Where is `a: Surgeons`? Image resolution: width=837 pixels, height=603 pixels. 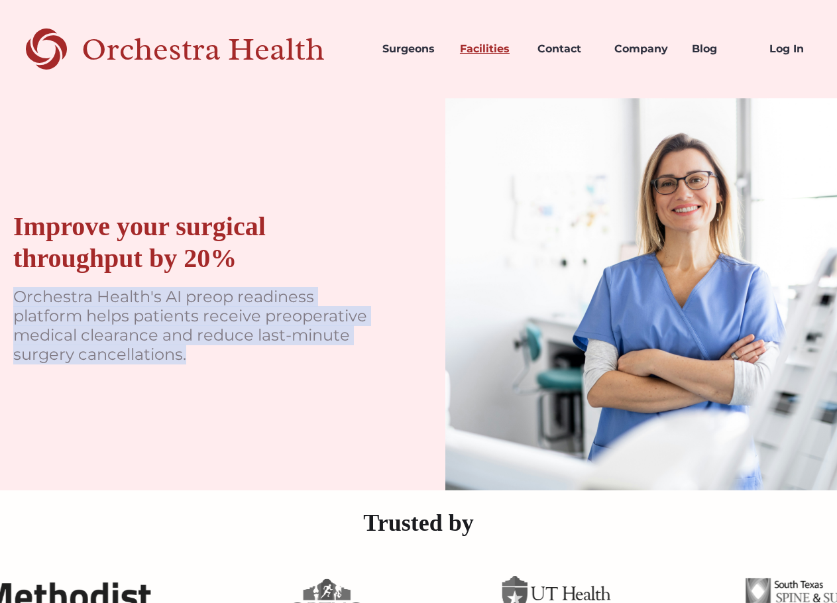 a: Surgeons is located at coordinates (410, 49).